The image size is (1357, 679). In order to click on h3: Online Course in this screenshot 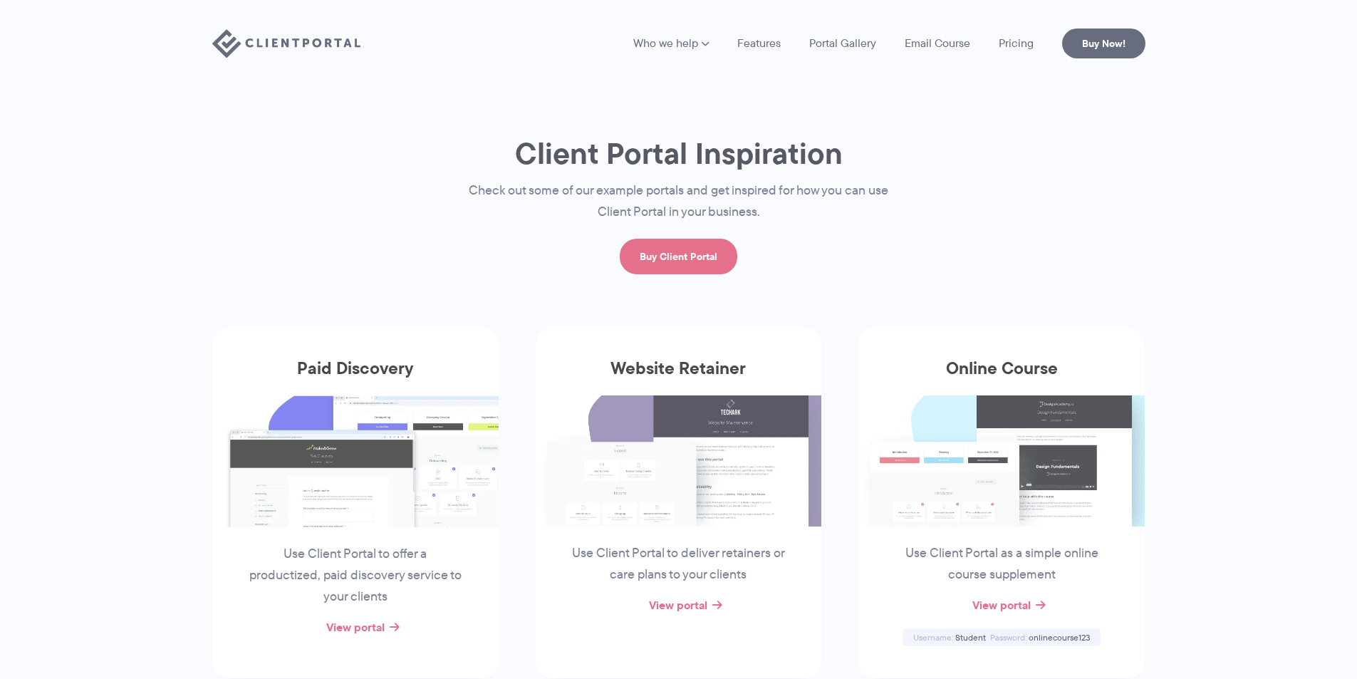, I will do `click(1002, 377)`.